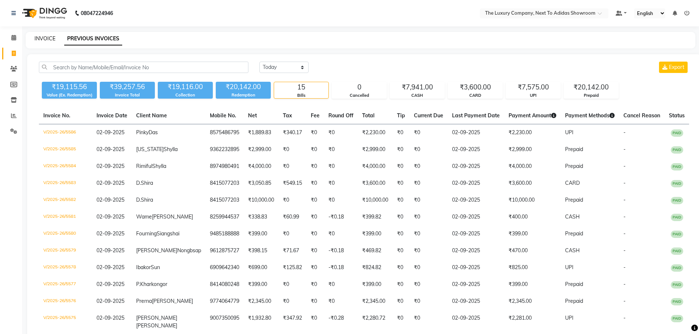 This screenshot has height=334, width=699. What do you see at coordinates (225, 268) in the screenshot?
I see `td: 6909642340` at bounding box center [225, 268].